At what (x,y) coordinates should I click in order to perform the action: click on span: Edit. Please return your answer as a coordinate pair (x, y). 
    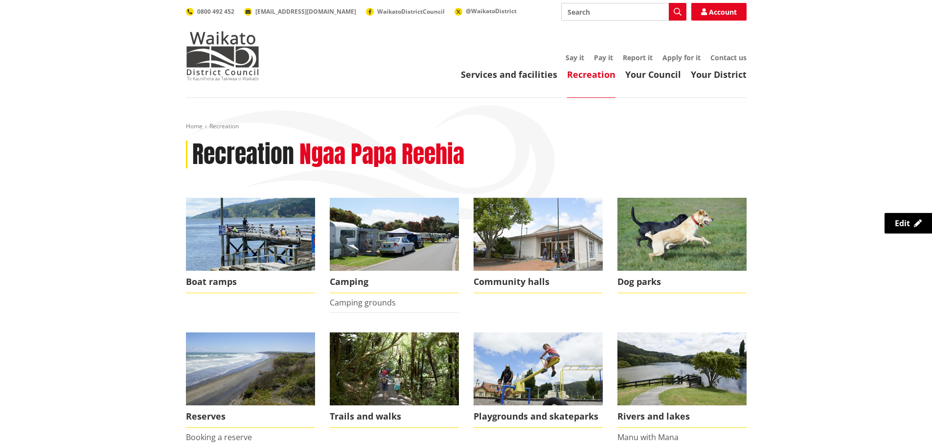
    Looking at the image, I should click on (902, 223).